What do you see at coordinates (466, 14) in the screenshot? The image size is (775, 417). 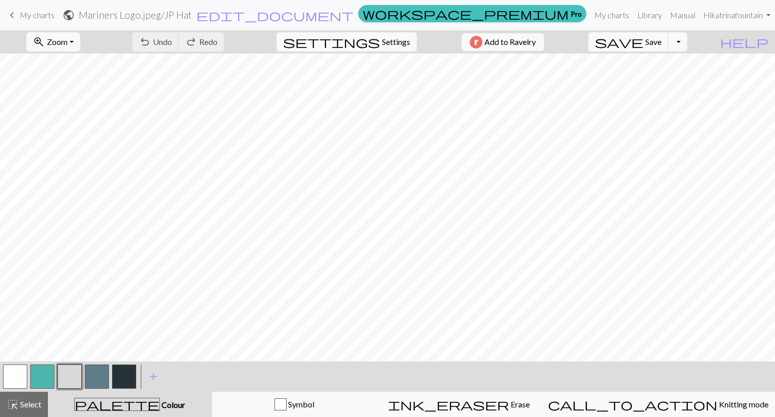 I see `span: workspace_premium` at bounding box center [466, 14].